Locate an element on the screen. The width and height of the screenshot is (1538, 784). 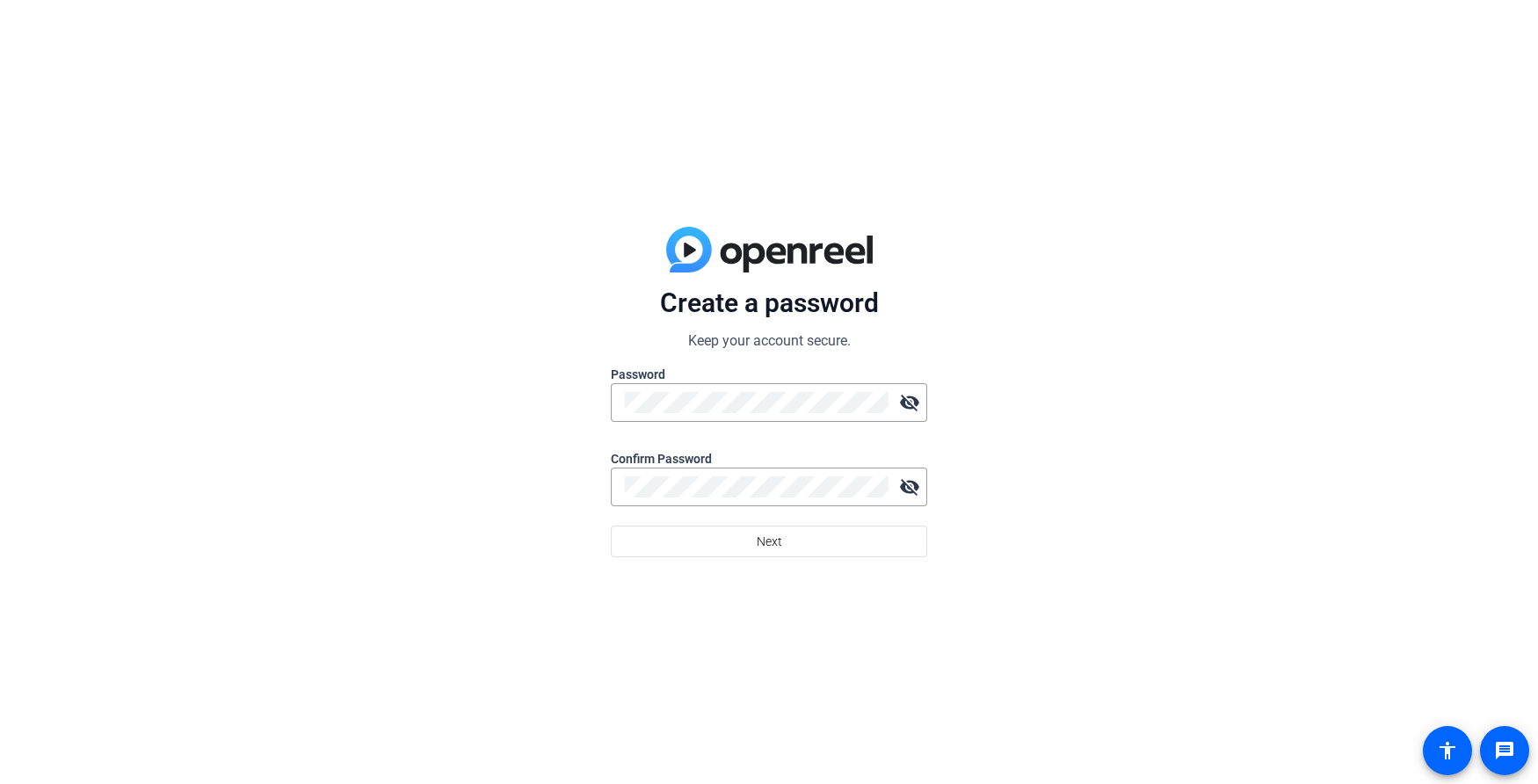
p: Create a password is located at coordinates (769, 303).